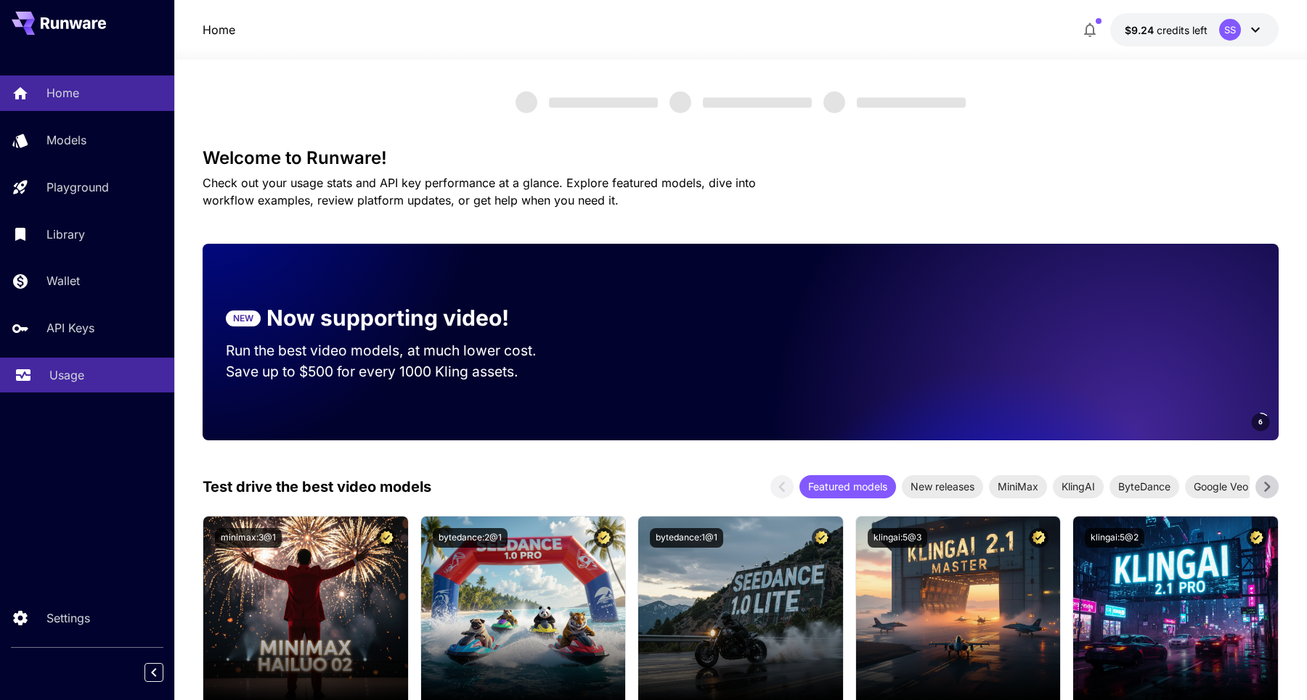 The image size is (1307, 700). Describe the element at coordinates (218, 30) in the screenshot. I see `a: Home` at that location.